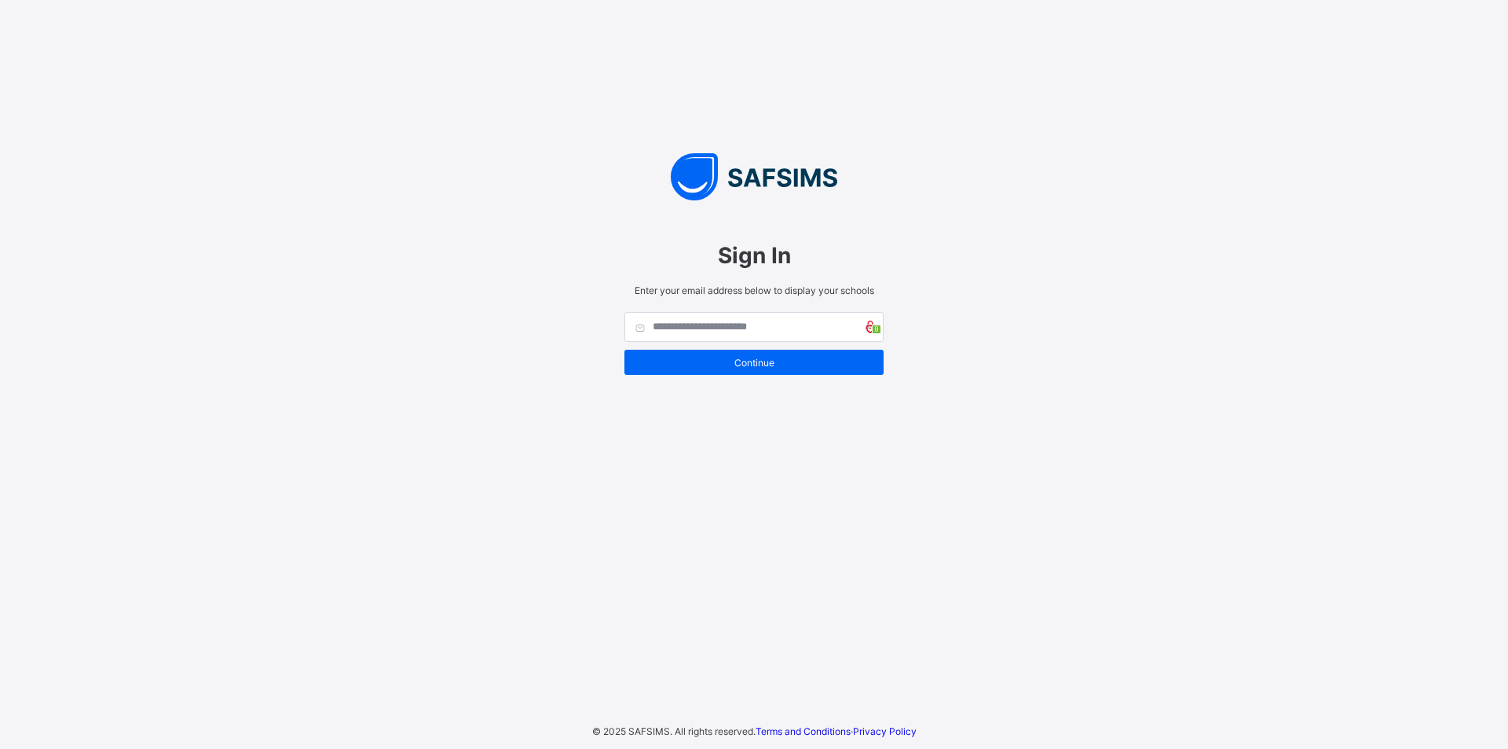  I want to click on span: © 2025 SAFSIMS. All rights reserved., so click(674, 731).